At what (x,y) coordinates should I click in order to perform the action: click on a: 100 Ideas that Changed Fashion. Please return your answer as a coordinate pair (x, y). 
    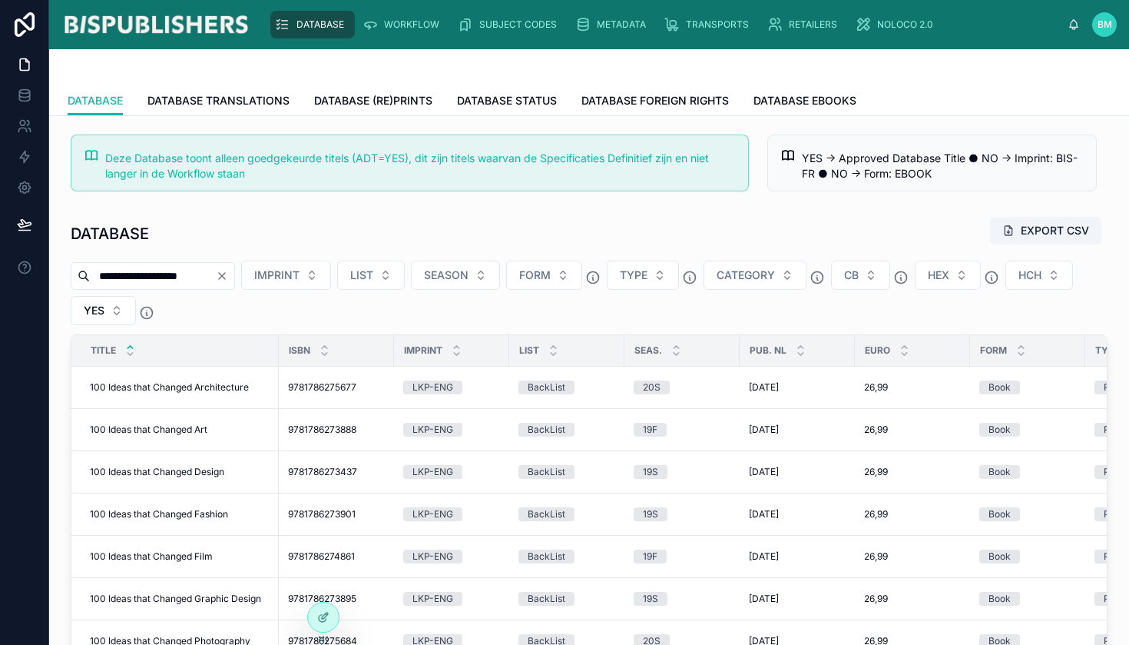
    Looking at the image, I should click on (180, 514).